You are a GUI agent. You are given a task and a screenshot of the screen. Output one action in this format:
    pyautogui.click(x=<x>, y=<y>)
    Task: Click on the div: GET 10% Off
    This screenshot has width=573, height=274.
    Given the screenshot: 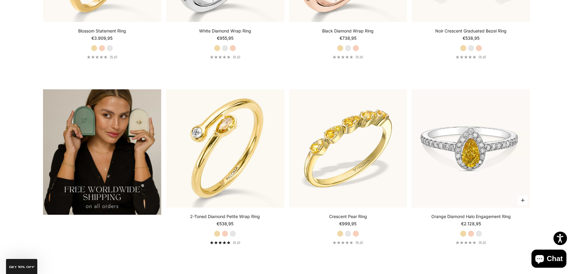 What is the action you would take?
    pyautogui.click(x=22, y=267)
    